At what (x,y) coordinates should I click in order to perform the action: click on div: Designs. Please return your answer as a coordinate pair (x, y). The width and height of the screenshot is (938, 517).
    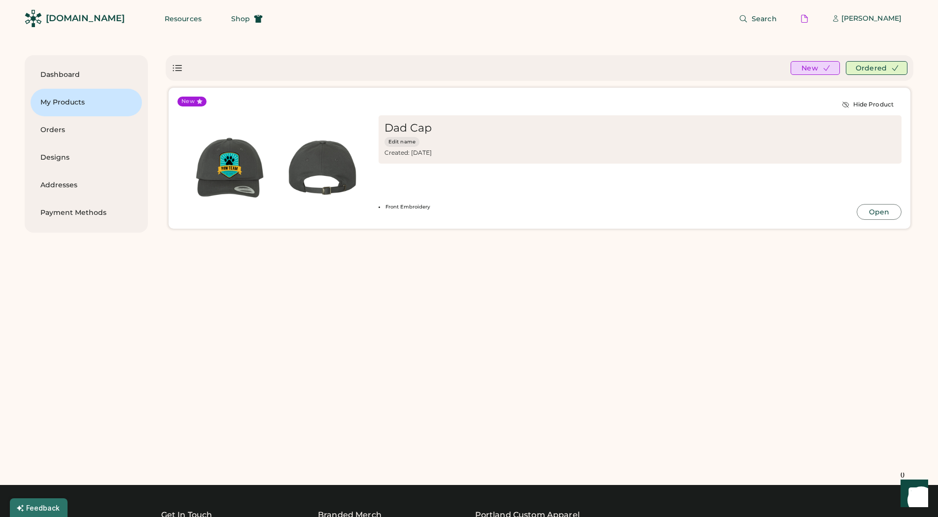
    Looking at the image, I should click on (86, 158).